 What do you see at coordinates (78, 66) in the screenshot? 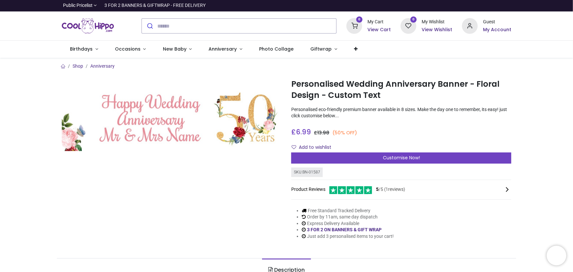
I see `a: Shop` at bounding box center [78, 66].